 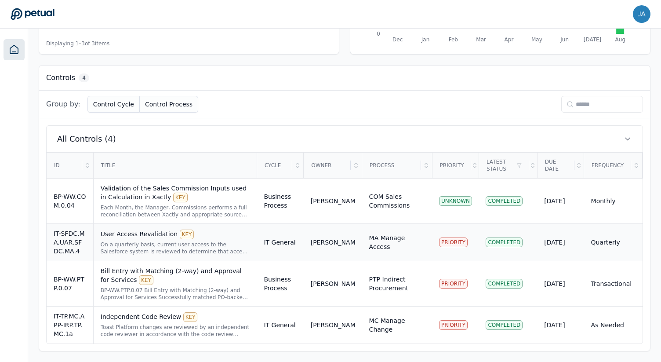 I want to click on div: Priority, so click(x=452, y=165).